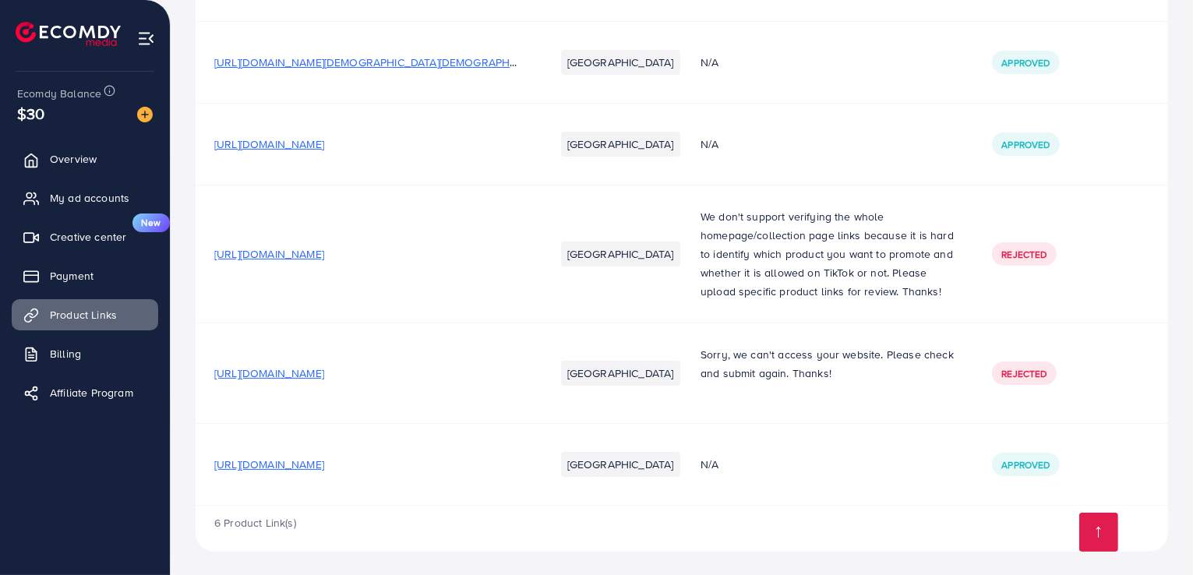 This screenshot has height=575, width=1193. I want to click on span: Product Links, so click(83, 315).